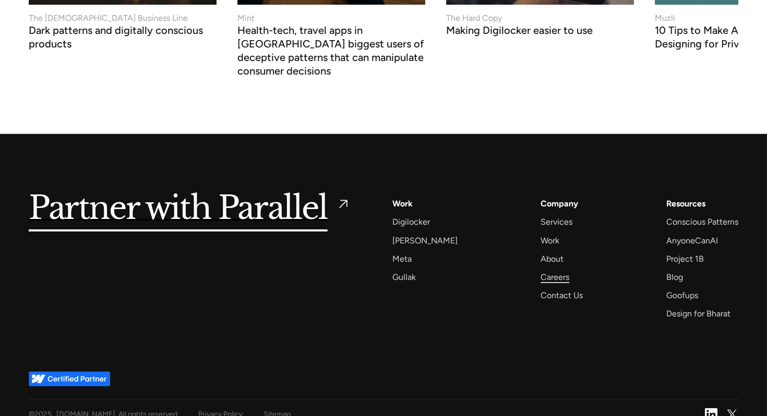 The width and height of the screenshot is (767, 416). I want to click on div: Mint, so click(246, 18).